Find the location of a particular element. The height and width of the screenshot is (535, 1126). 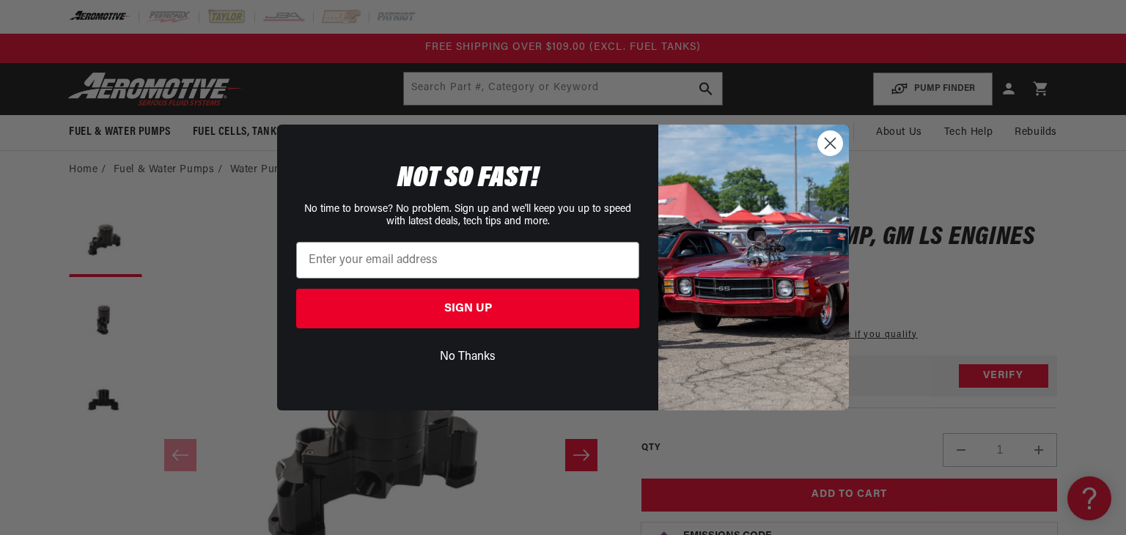

span: No time to browse? No problem. Sign up and we'll keep you up to speed with latest deals, tech tip... is located at coordinates (468, 216).